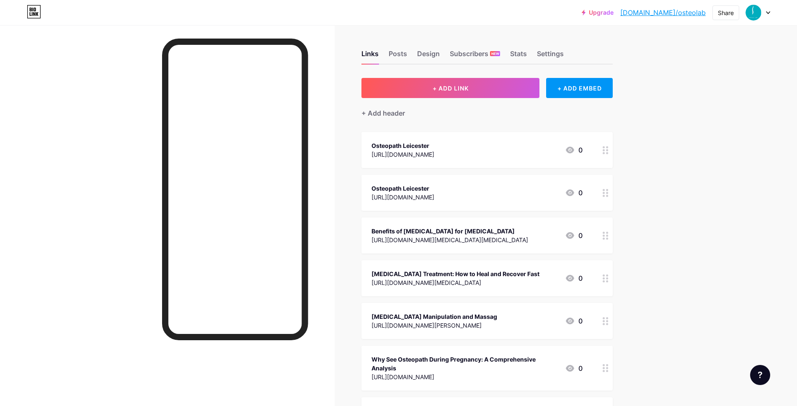 Image resolution: width=797 pixels, height=406 pixels. What do you see at coordinates (753, 13) in the screenshot?
I see `img: osteolab` at bounding box center [753, 13].